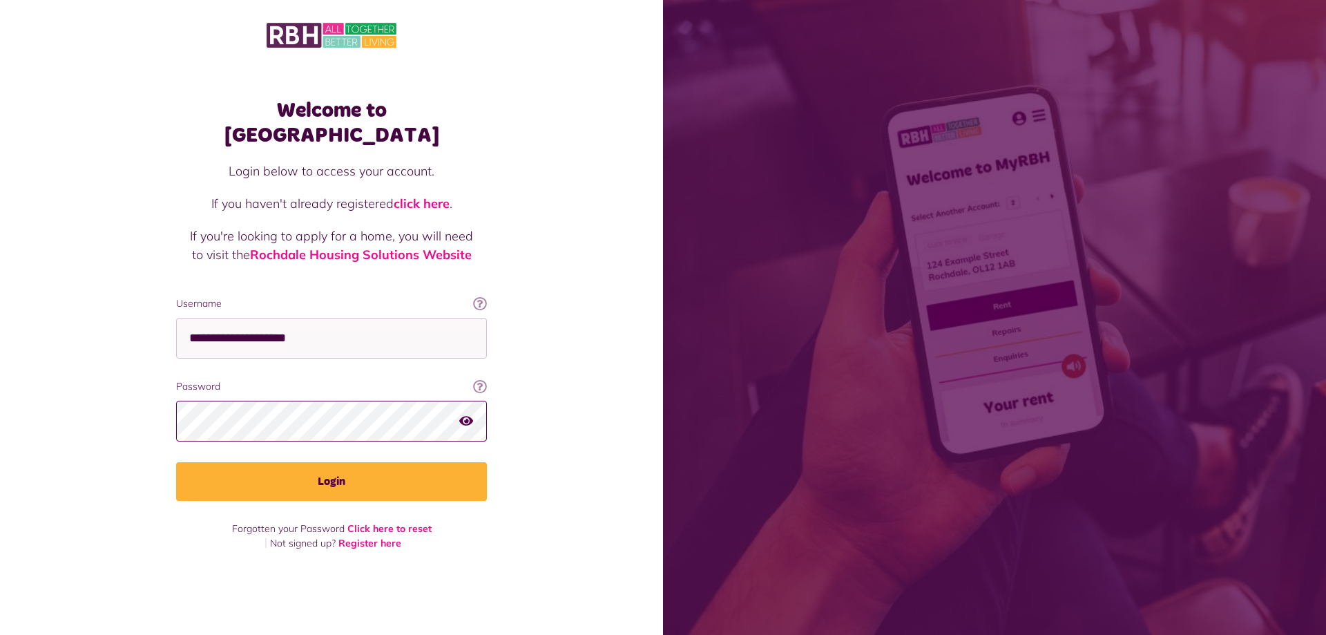 The image size is (1326, 635). What do you see at coordinates (332, 203) in the screenshot?
I see `p: If you haven't already registered .` at bounding box center [332, 203].